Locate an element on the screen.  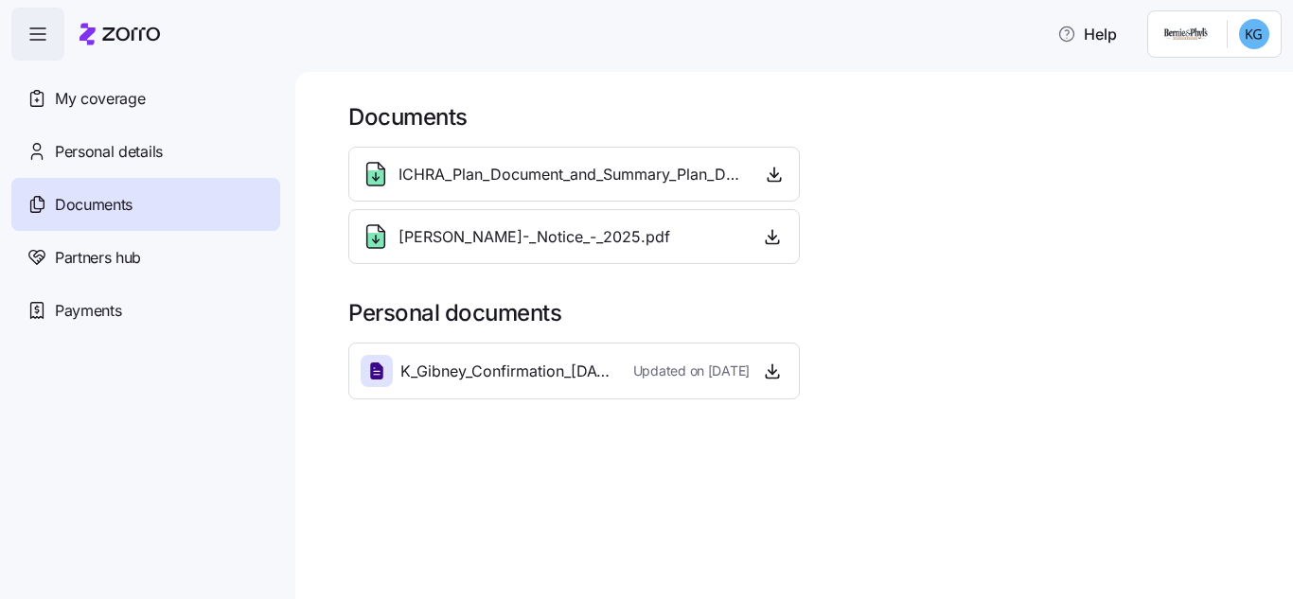
h1: Personal documents is located at coordinates (807, 312).